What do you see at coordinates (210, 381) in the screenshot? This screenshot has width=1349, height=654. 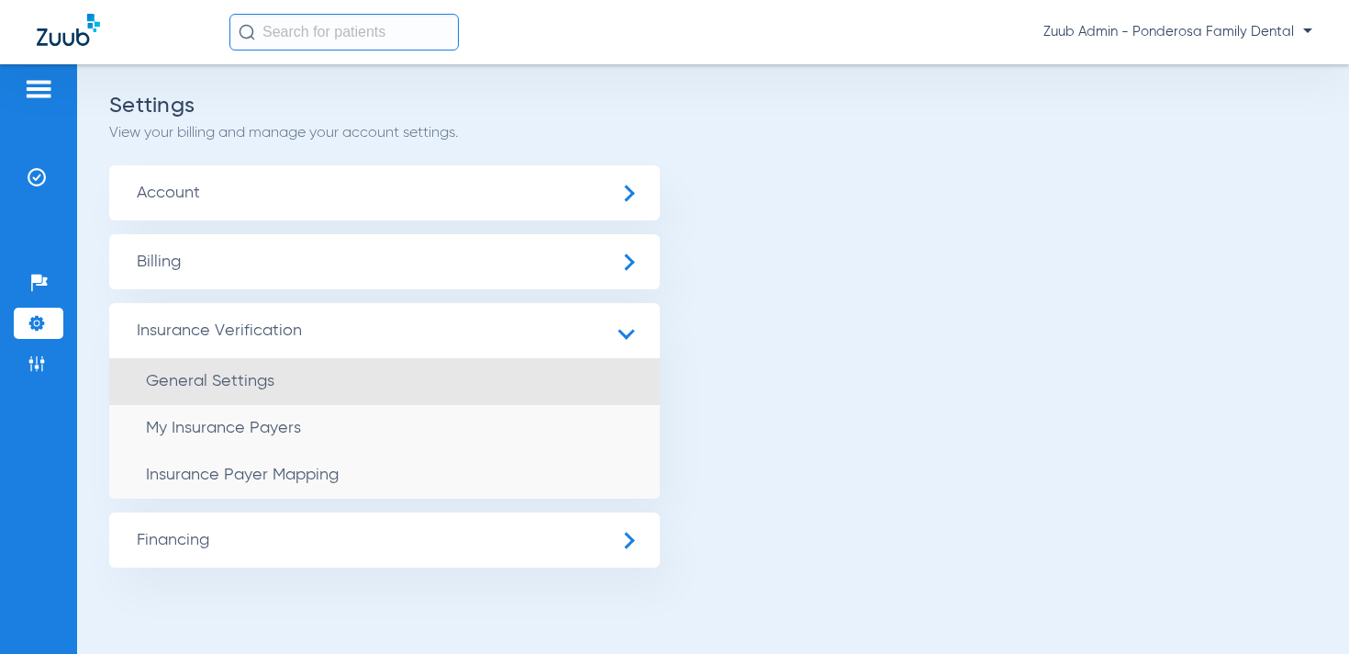 I see `span: General Settings` at bounding box center [210, 381].